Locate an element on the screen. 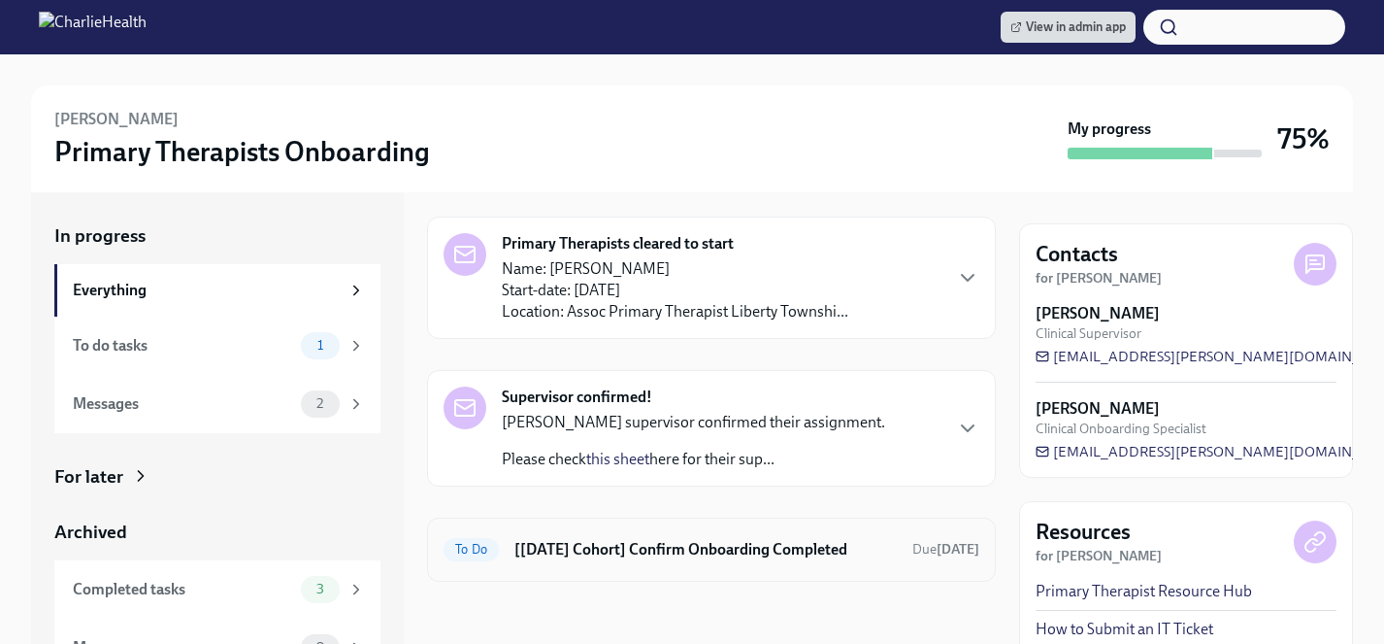 The width and height of the screenshot is (1384, 644). span: Clinical Supervisor is located at coordinates (1088, 333).